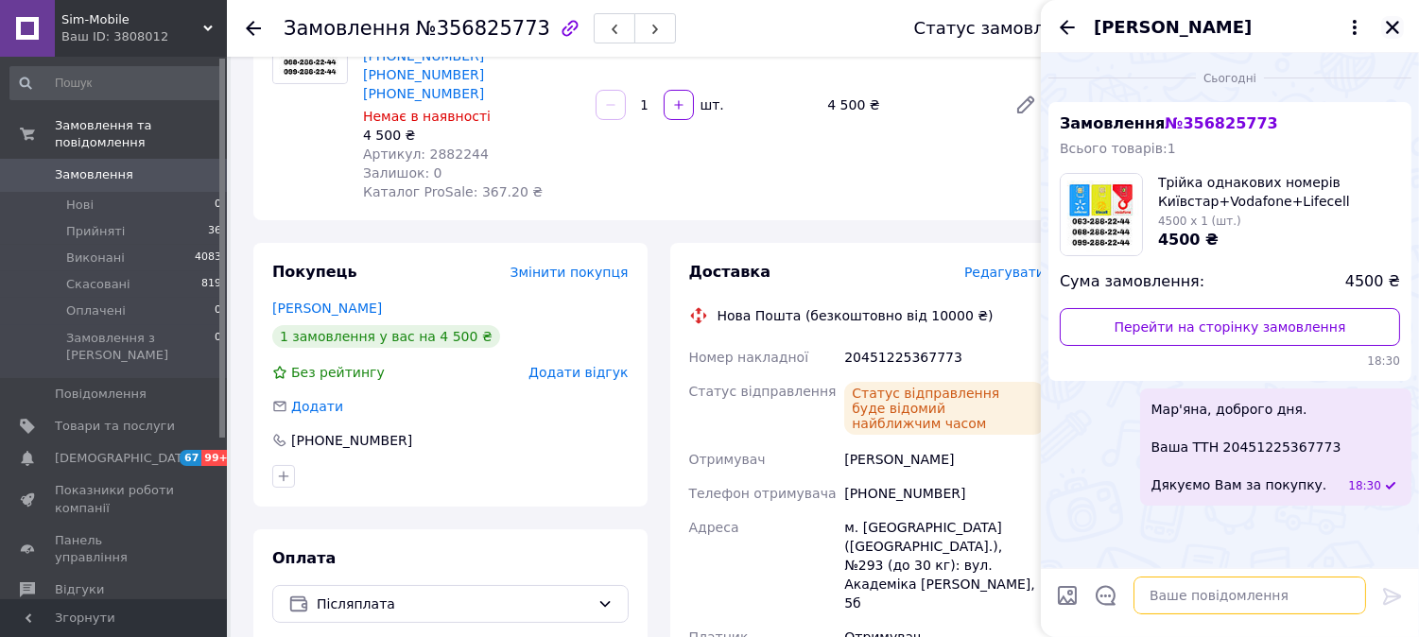 This screenshot has height=637, width=1419. I want to click on div: 20451225367773, so click(945, 357).